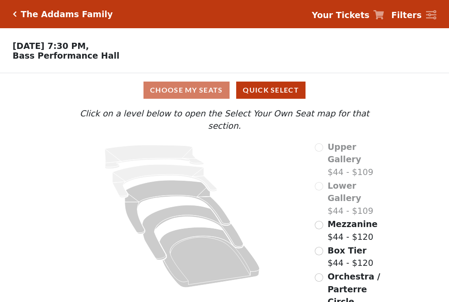  What do you see at coordinates (406, 15) in the screenshot?
I see `strong: Filters` at bounding box center [406, 15].